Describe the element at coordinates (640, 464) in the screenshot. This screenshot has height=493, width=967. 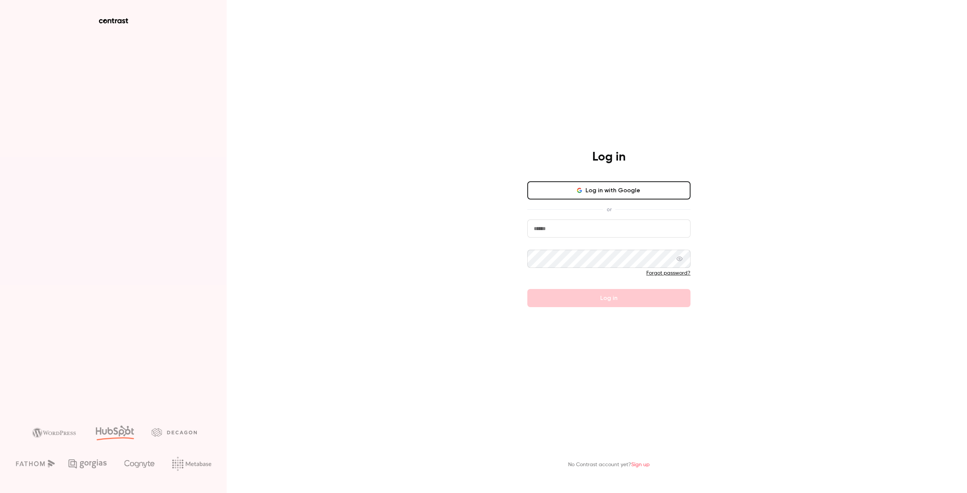
I see `a: Sign up` at that location.